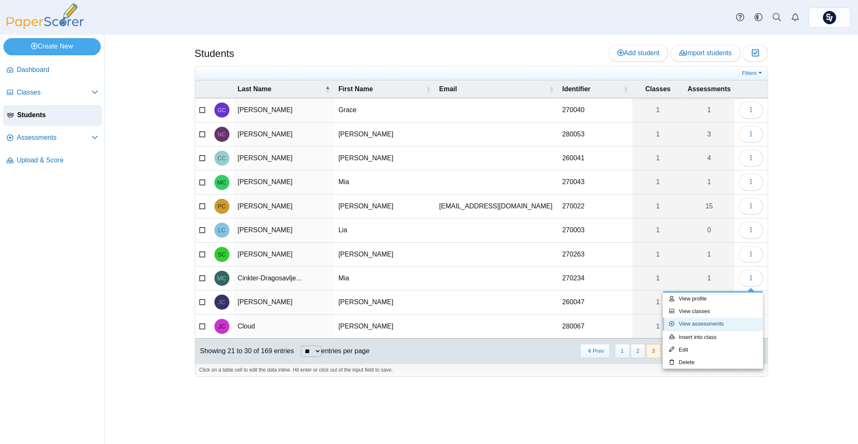 The image size is (858, 444). Describe the element at coordinates (713, 362) in the screenshot. I see `a: Delete` at that location.